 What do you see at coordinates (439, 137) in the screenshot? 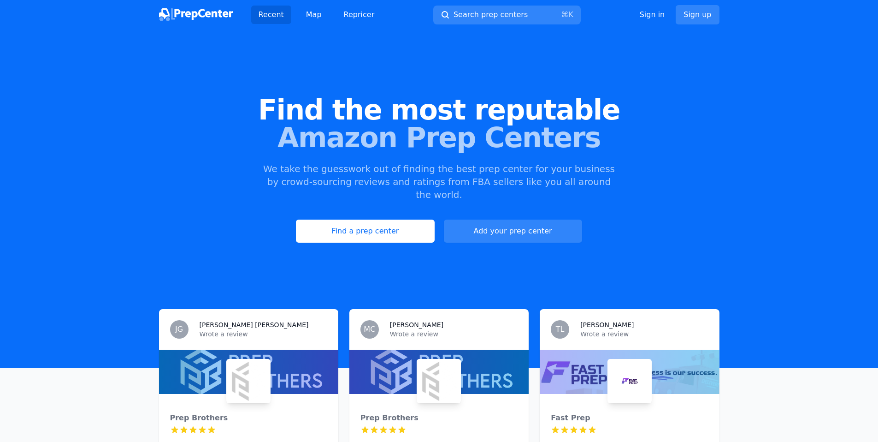
I see `span: Amazon Prep Centers` at bounding box center [439, 137].